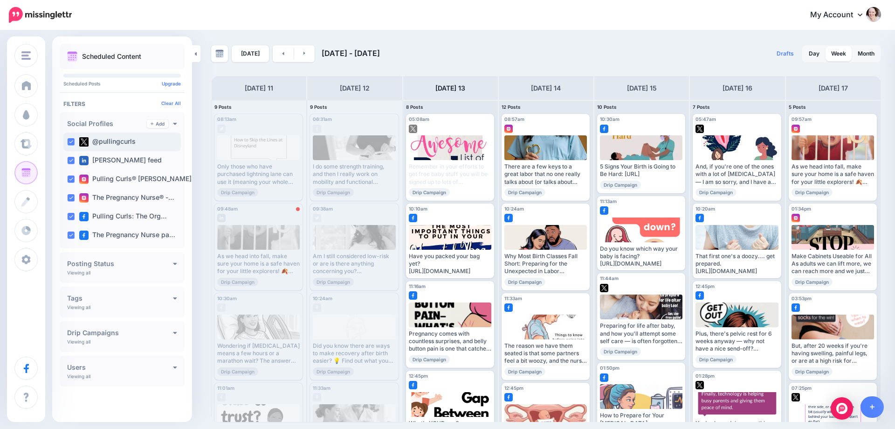 This screenshot has width=895, height=429. Describe the element at coordinates (514, 208) in the screenshot. I see `span: 10:24am` at that location.